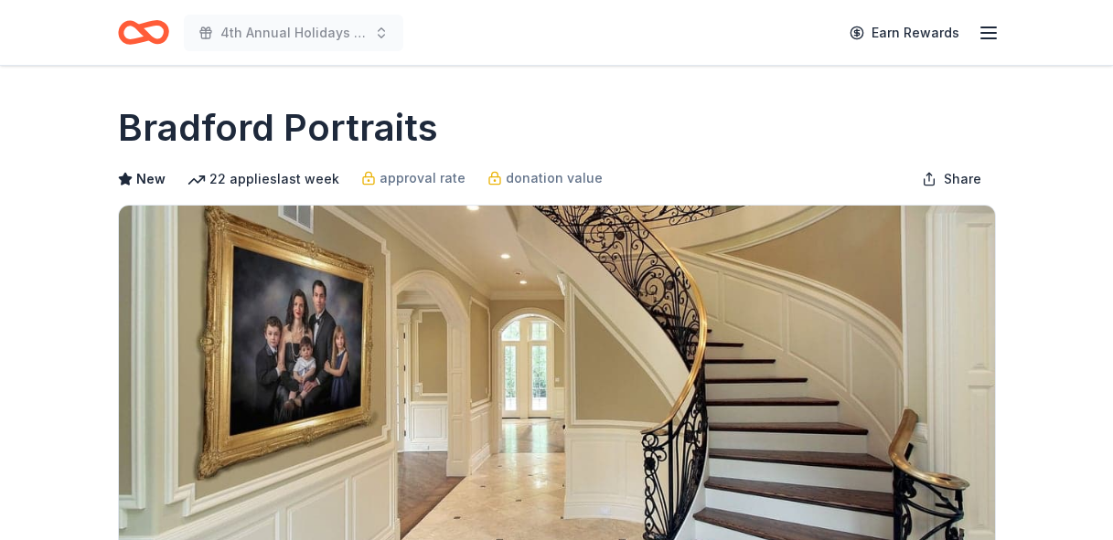 The height and width of the screenshot is (540, 1113). I want to click on a: approval rate, so click(413, 178).